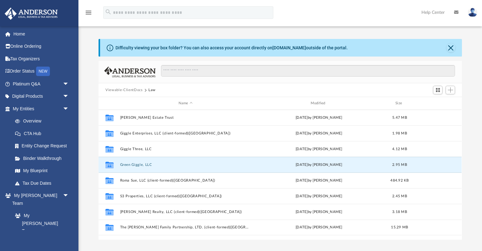 The width and height of the screenshot is (482, 251). What do you see at coordinates (44, 158) in the screenshot?
I see `a: Binder Walkthrough` at bounding box center [44, 158].